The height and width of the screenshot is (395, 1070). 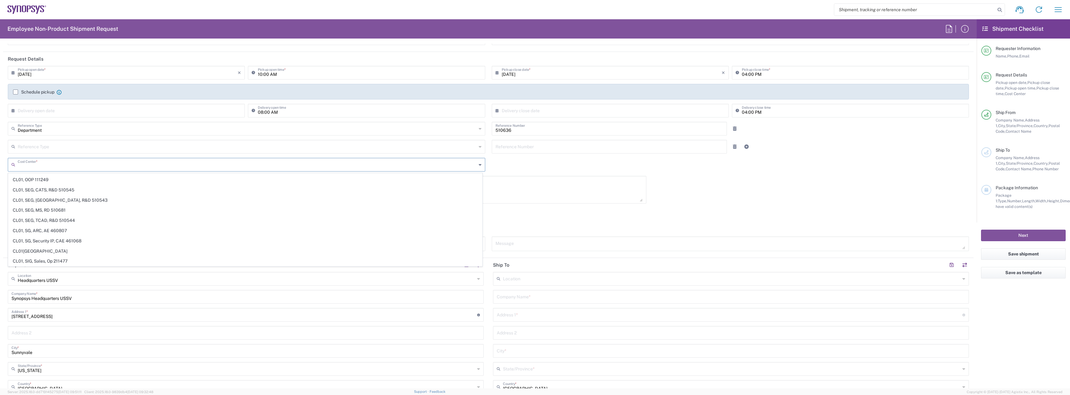 What do you see at coordinates (422, 392) in the screenshot?
I see `a: Support` at bounding box center [422, 392].